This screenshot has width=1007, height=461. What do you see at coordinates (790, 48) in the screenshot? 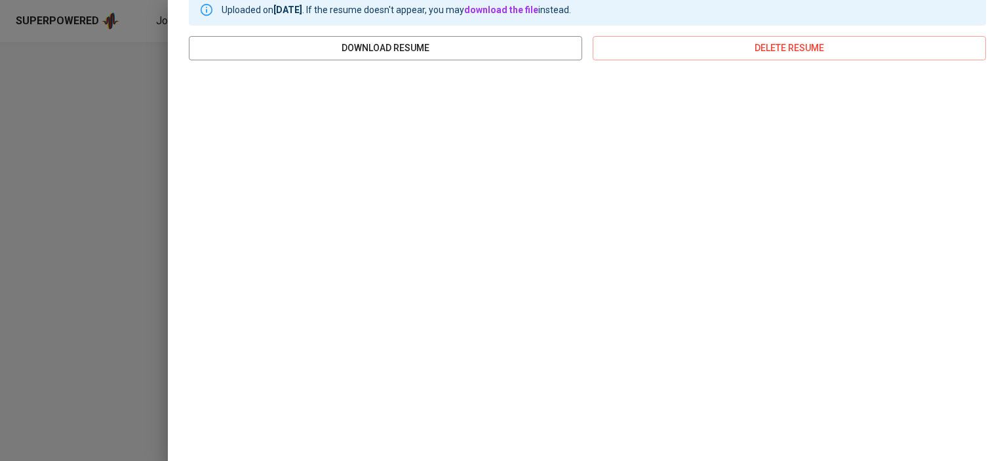
I see `button: delete resume` at bounding box center [790, 48].